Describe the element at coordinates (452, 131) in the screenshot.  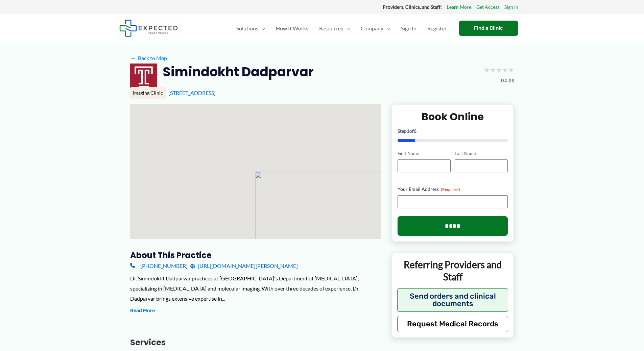
I see `p: Step of` at that location.